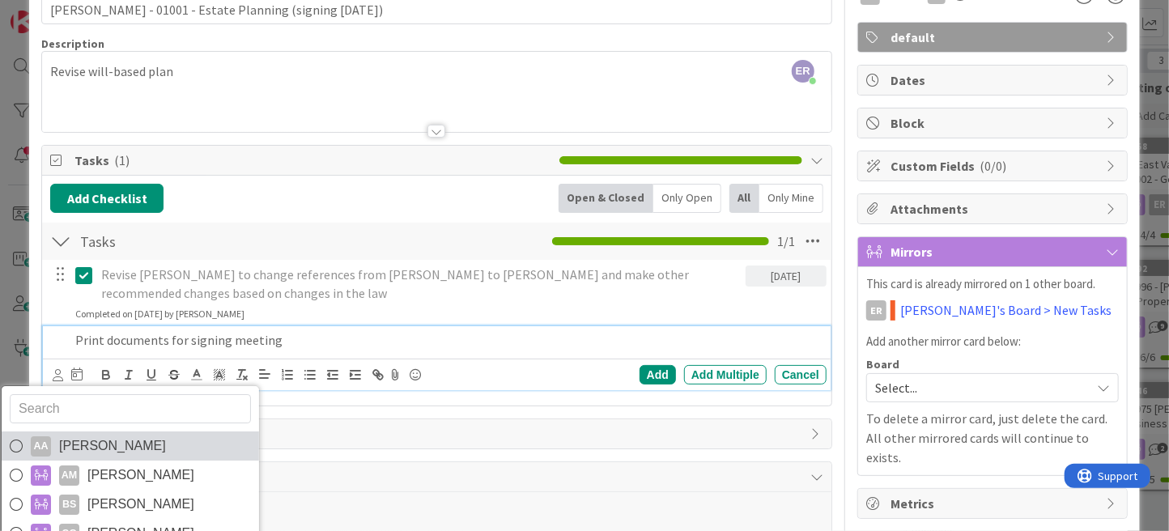  I want to click on div: Only Open, so click(687, 198).